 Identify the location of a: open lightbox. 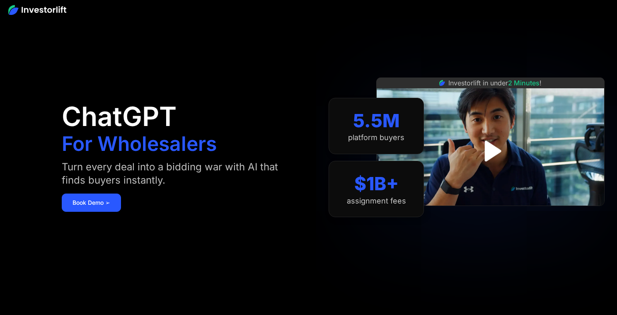
(491, 151).